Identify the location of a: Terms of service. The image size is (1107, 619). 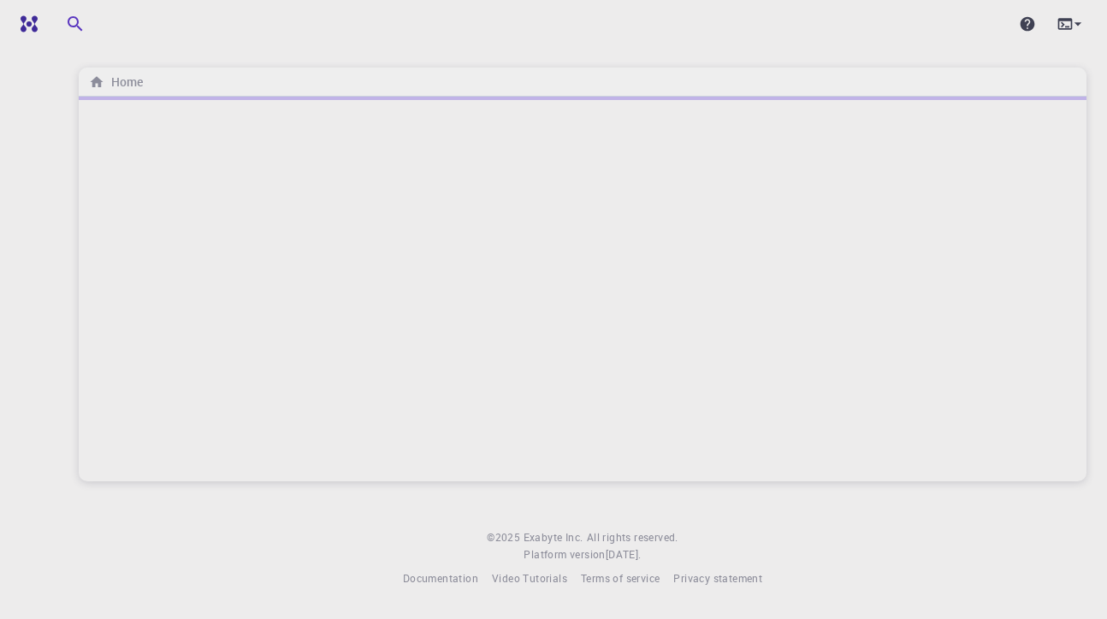
(620, 579).